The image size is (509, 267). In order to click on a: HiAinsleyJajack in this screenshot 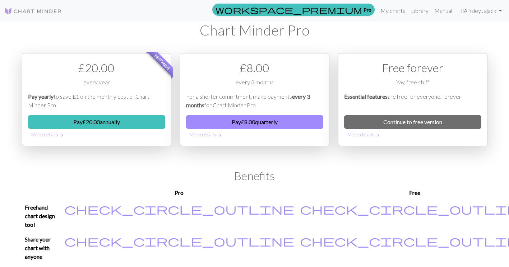, I will do `click(480, 11)`.